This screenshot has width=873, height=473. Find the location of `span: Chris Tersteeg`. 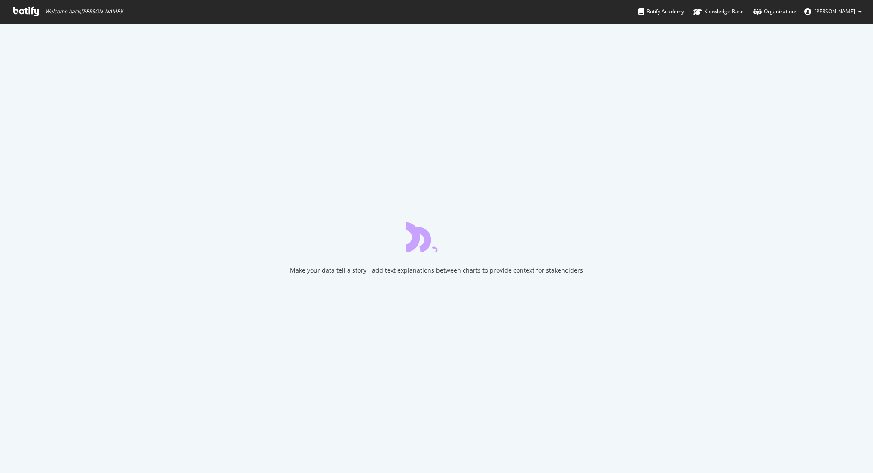

span: Chris Tersteeg is located at coordinates (835, 11).